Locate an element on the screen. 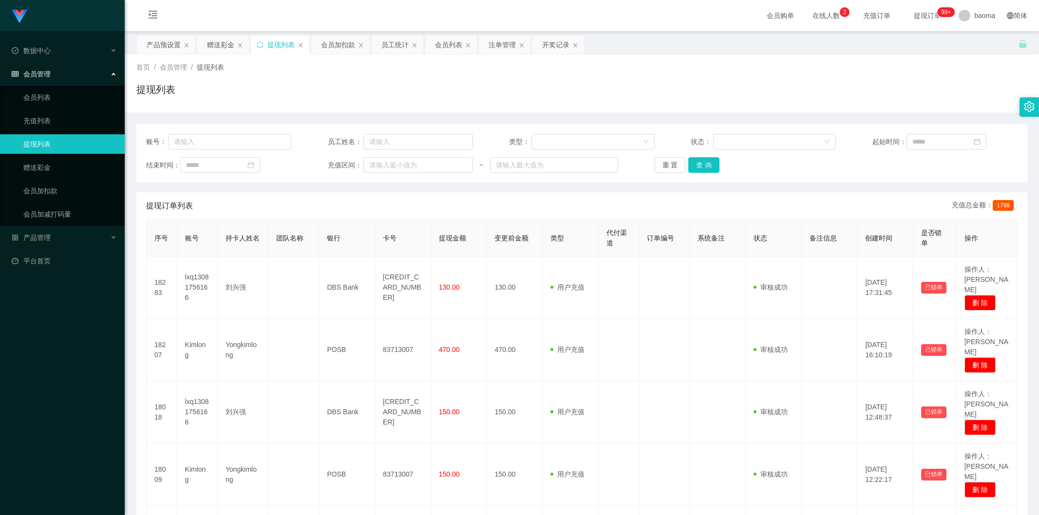 The height and width of the screenshot is (515, 1039). i: 图标: setting is located at coordinates (1029, 107).